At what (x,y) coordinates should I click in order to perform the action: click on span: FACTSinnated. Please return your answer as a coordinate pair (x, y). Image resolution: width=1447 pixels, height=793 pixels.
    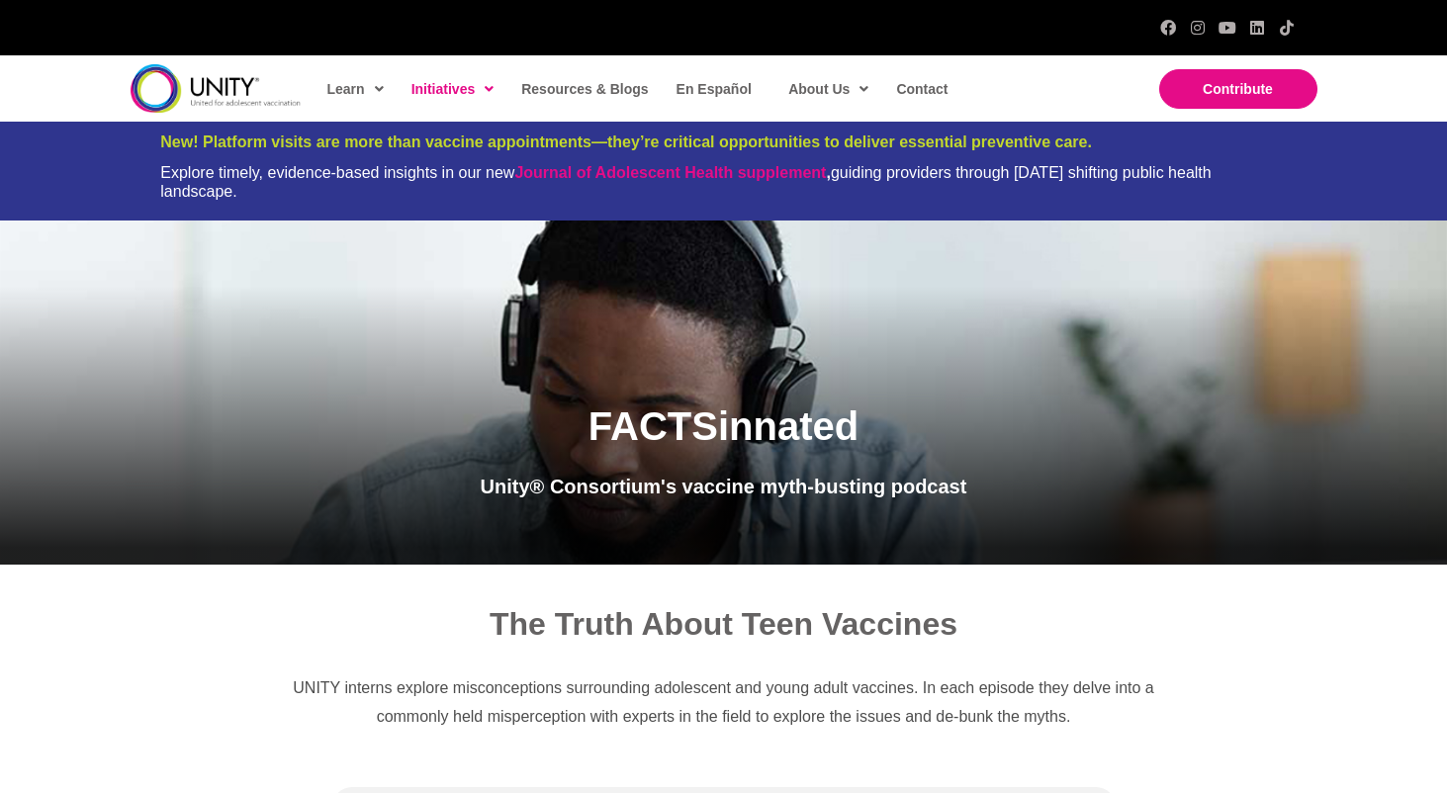
    Looking at the image, I should click on (723, 426).